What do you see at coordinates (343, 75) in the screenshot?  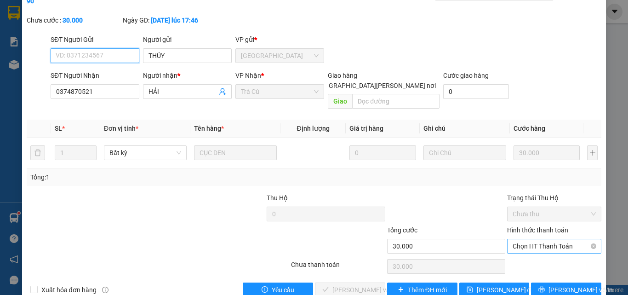 I see `span: Giao hàng` at bounding box center [343, 75].